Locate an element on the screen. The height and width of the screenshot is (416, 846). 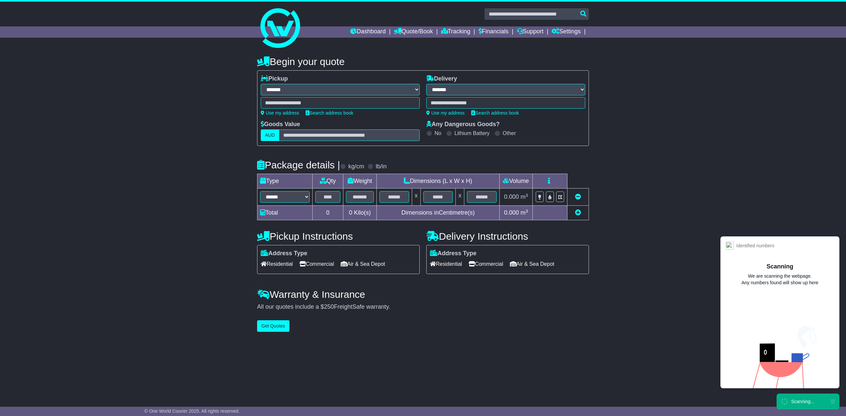
td: Dimensions in Centimetre(s) is located at coordinates (438, 213).